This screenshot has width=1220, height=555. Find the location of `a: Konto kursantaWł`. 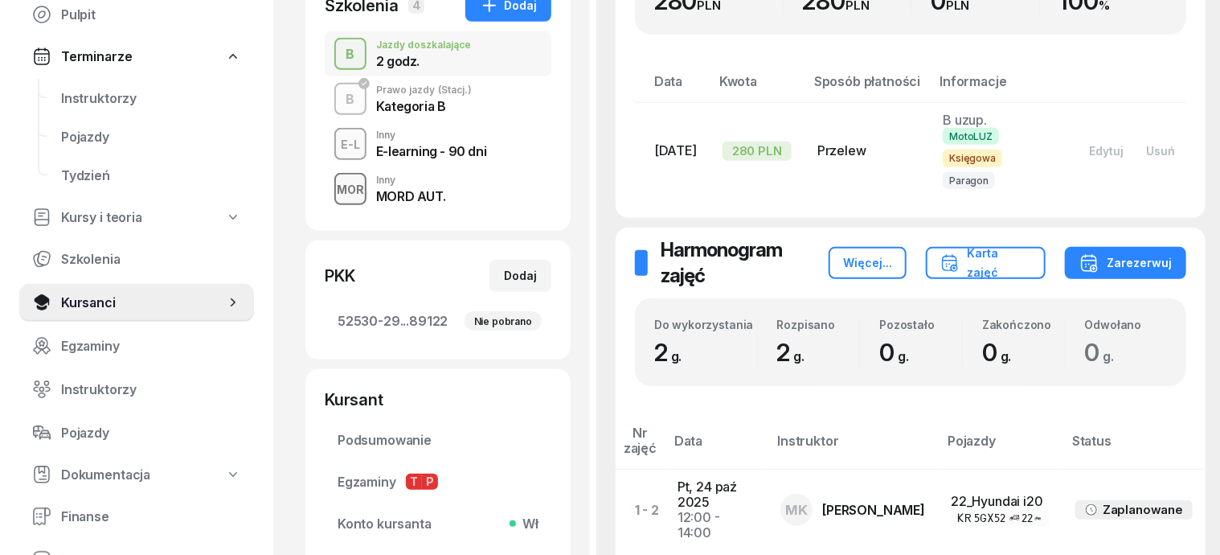

a: Konto kursantaWł is located at coordinates (438, 523).